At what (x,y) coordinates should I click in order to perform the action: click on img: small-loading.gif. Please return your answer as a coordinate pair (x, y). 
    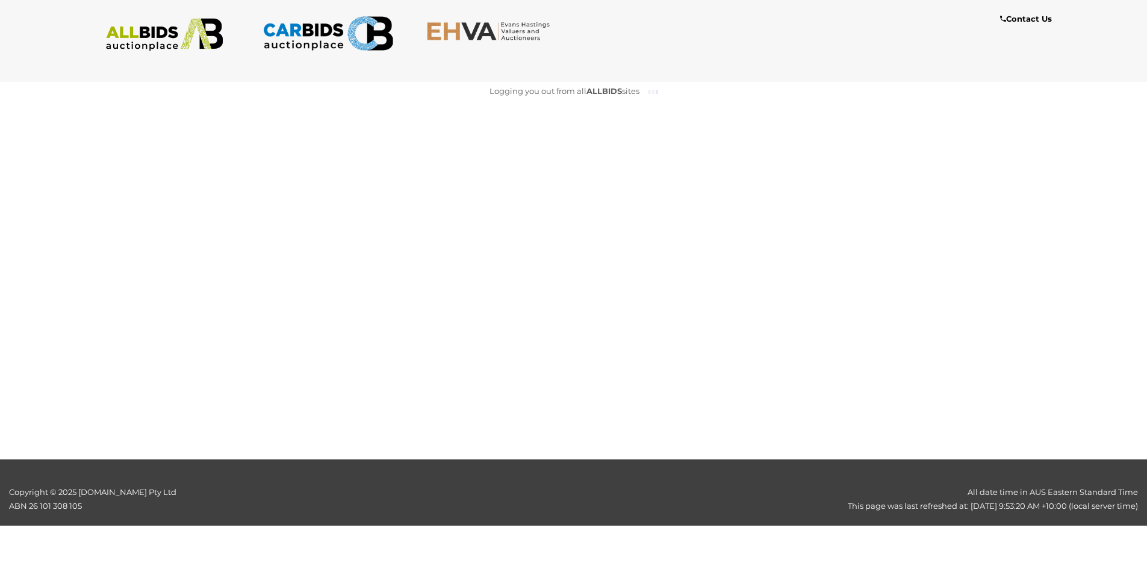
    Looking at the image, I should click on (653, 92).